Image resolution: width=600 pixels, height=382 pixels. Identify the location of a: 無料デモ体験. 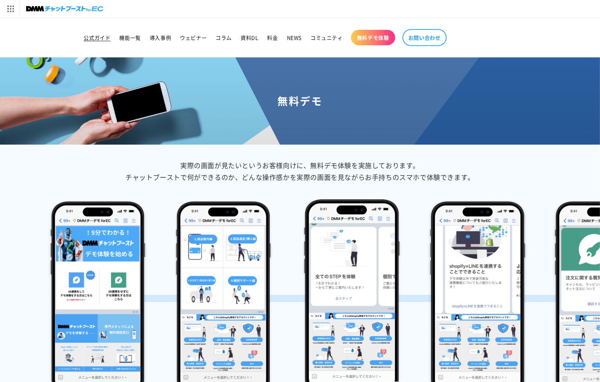
(373, 38).